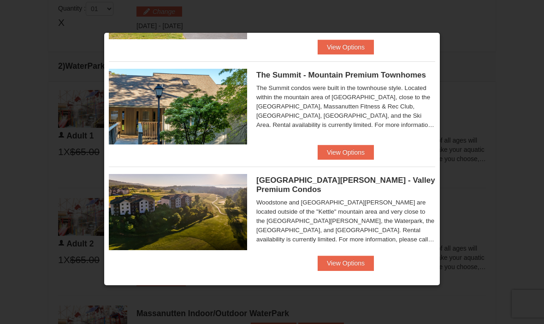  I want to click on span: The Summit - Mountain Premium Townhomes, so click(341, 75).